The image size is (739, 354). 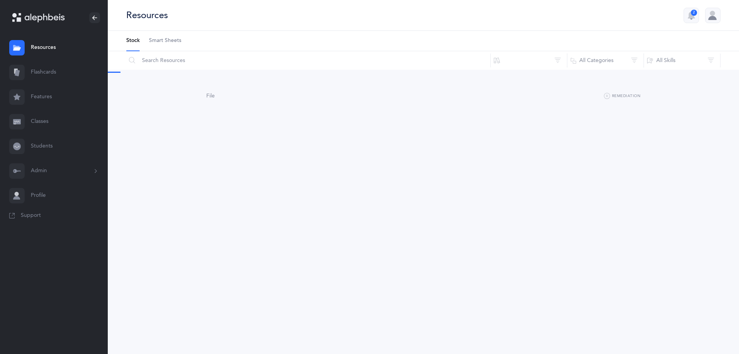 What do you see at coordinates (165, 41) in the screenshot?
I see `span: Smart Sheets` at bounding box center [165, 41].